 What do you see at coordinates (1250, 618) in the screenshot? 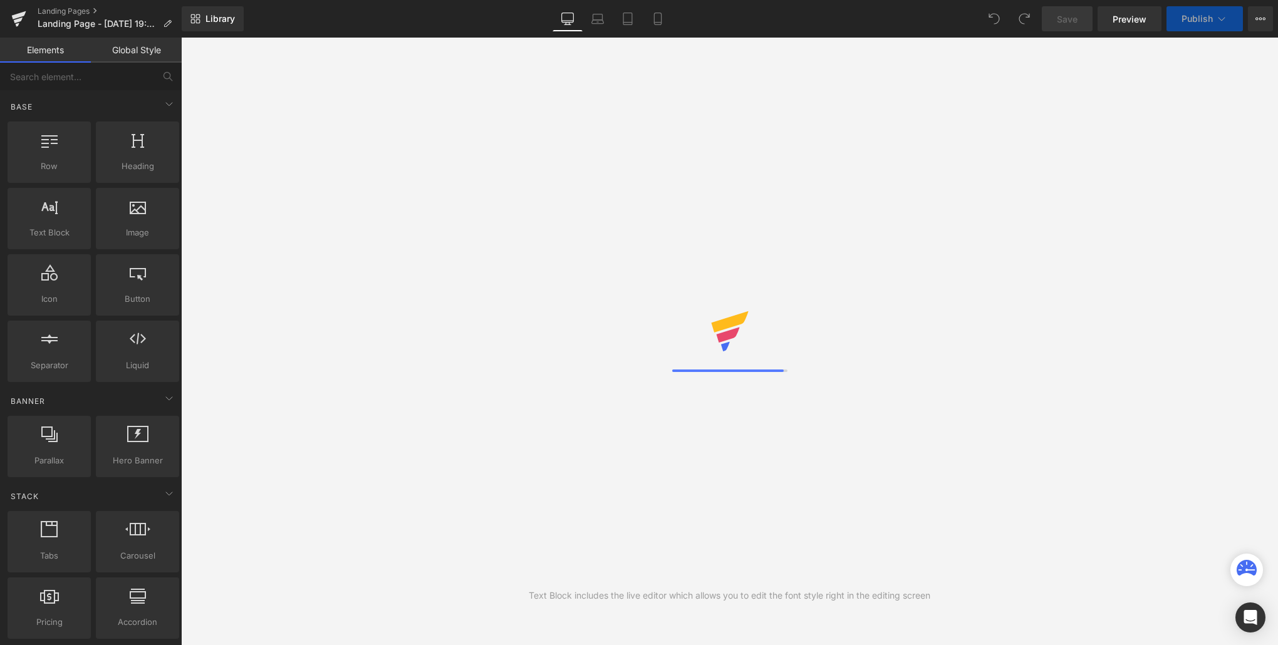
I see `div: Open Intercom Messenger` at bounding box center [1250, 618].